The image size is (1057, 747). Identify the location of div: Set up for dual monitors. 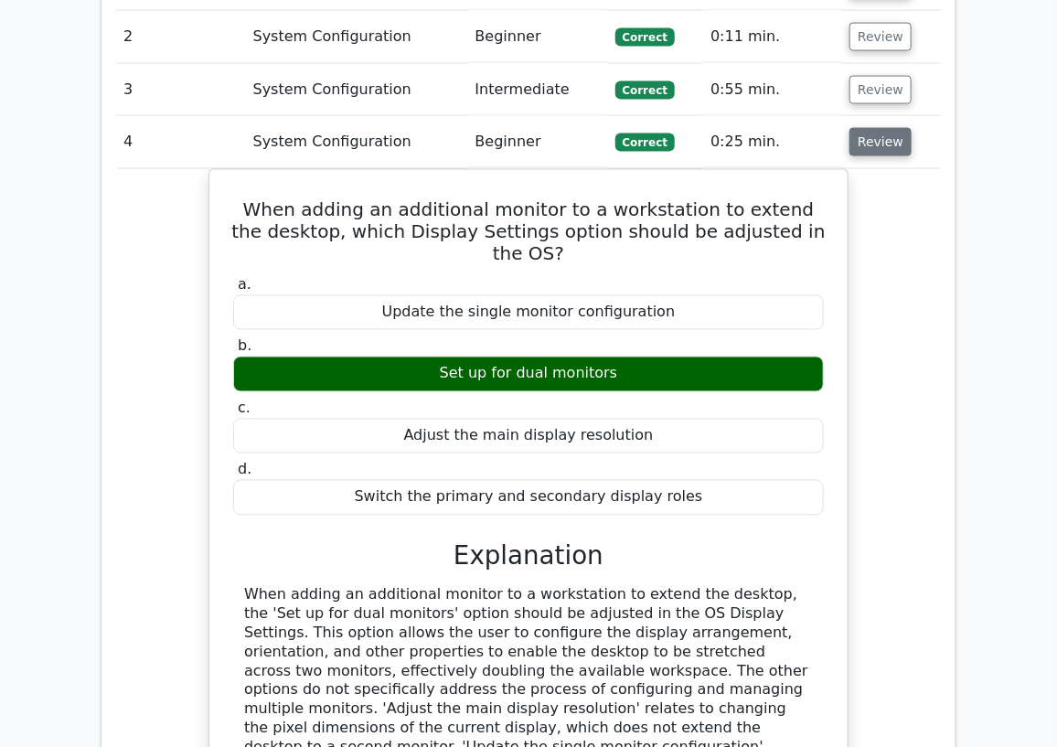
(529, 374).